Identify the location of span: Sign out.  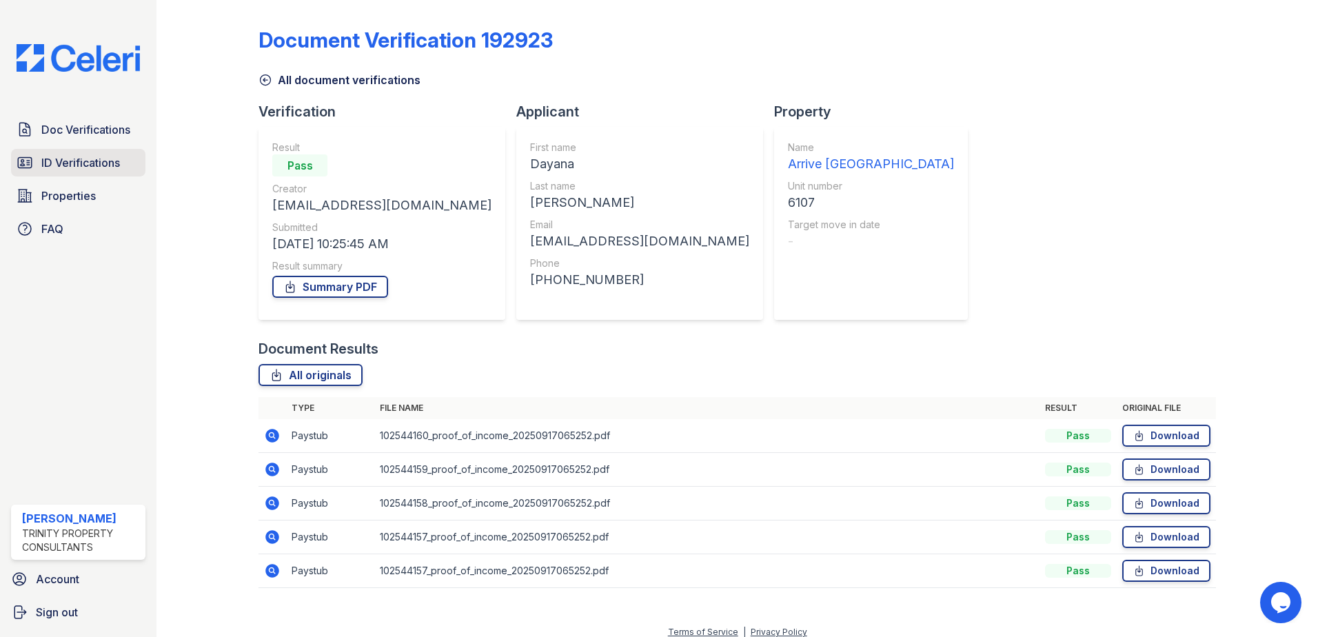
(57, 612).